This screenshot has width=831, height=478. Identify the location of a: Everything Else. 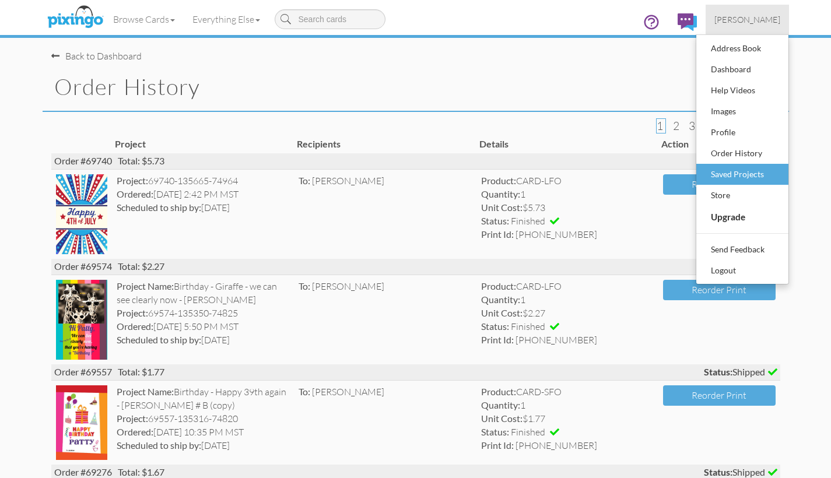
(226, 19).